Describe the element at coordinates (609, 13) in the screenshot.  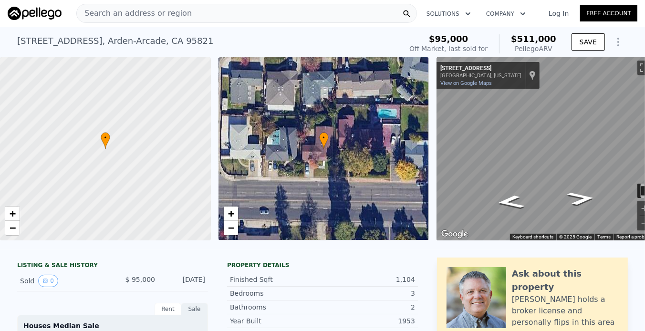
I see `a: Free Account` at that location.